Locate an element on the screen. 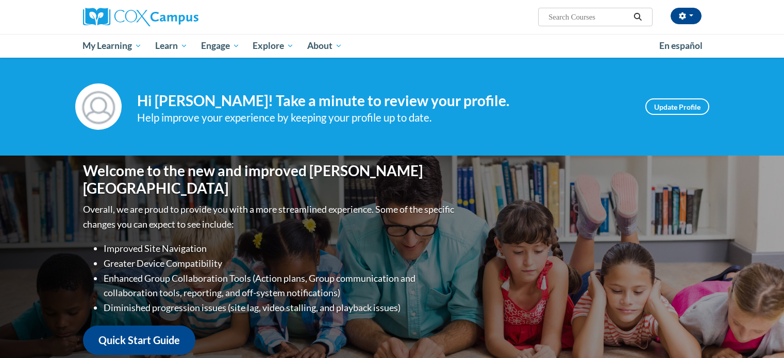  li: Enhanced Group Collaboration Tools (Action plans, Group communication and collaboration tools, re... is located at coordinates (280, 286).